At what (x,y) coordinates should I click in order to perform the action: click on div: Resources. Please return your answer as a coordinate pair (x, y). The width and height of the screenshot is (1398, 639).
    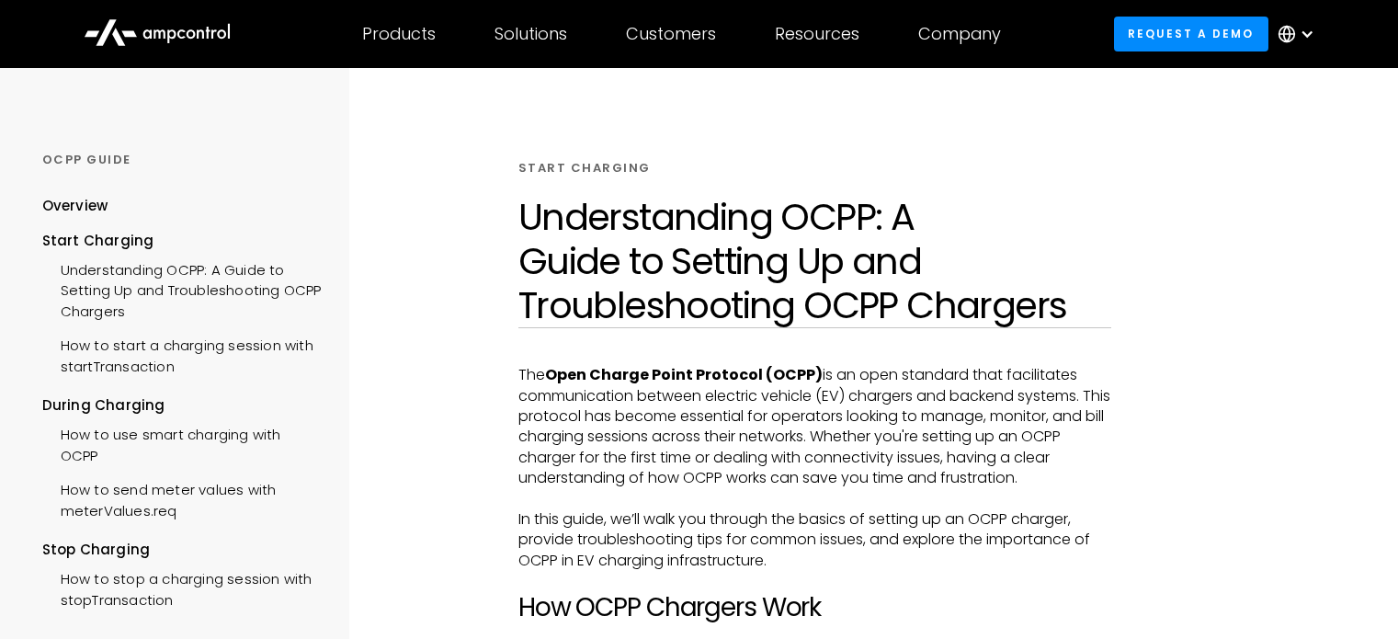
    Looking at the image, I should click on (817, 34).